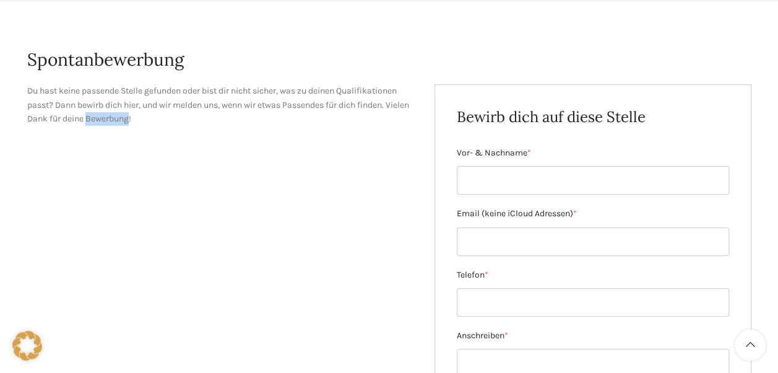 The image size is (778, 373). What do you see at coordinates (593, 214) in the screenshot?
I see `label: Email (keine iCloud Adressen)` at bounding box center [593, 214].